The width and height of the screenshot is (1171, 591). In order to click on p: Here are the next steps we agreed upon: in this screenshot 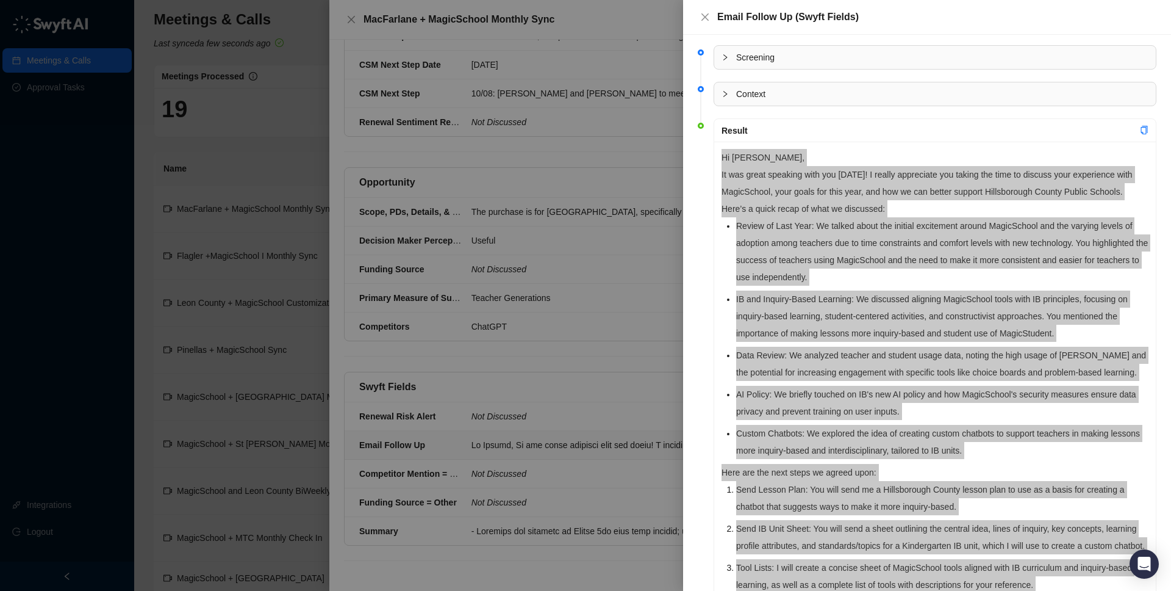, I will do `click(935, 472)`.